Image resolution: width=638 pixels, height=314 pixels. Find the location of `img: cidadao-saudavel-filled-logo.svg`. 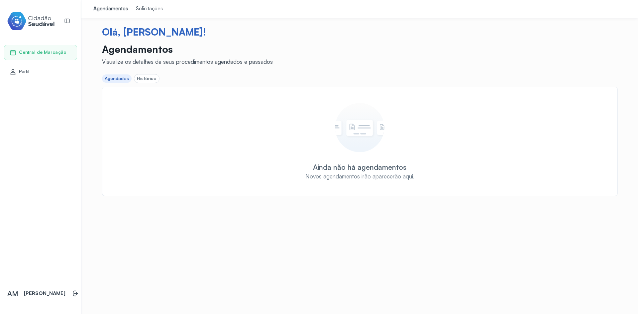

img: cidadao-saudavel-filled-logo.svg is located at coordinates (31, 21).